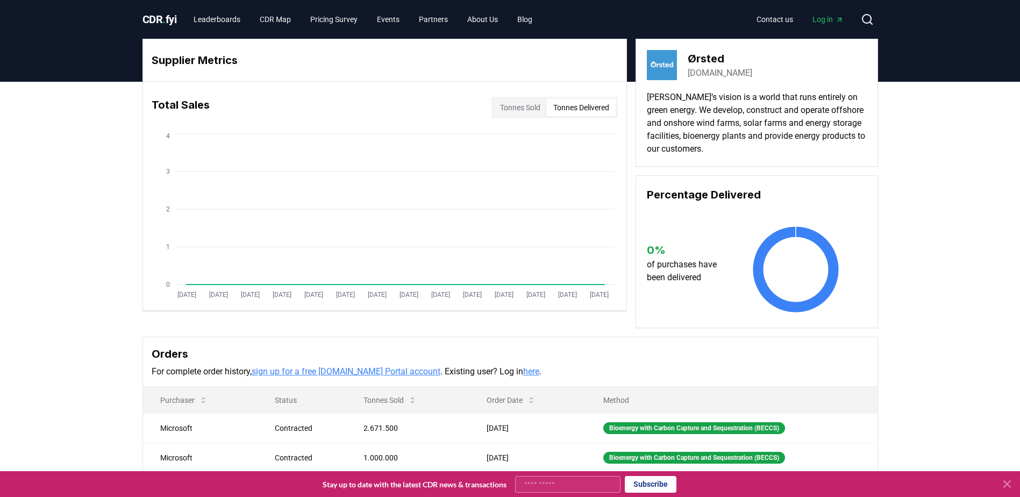 The height and width of the screenshot is (497, 1020). Describe the element at coordinates (275, 19) in the screenshot. I see `a: CDR Map` at that location.